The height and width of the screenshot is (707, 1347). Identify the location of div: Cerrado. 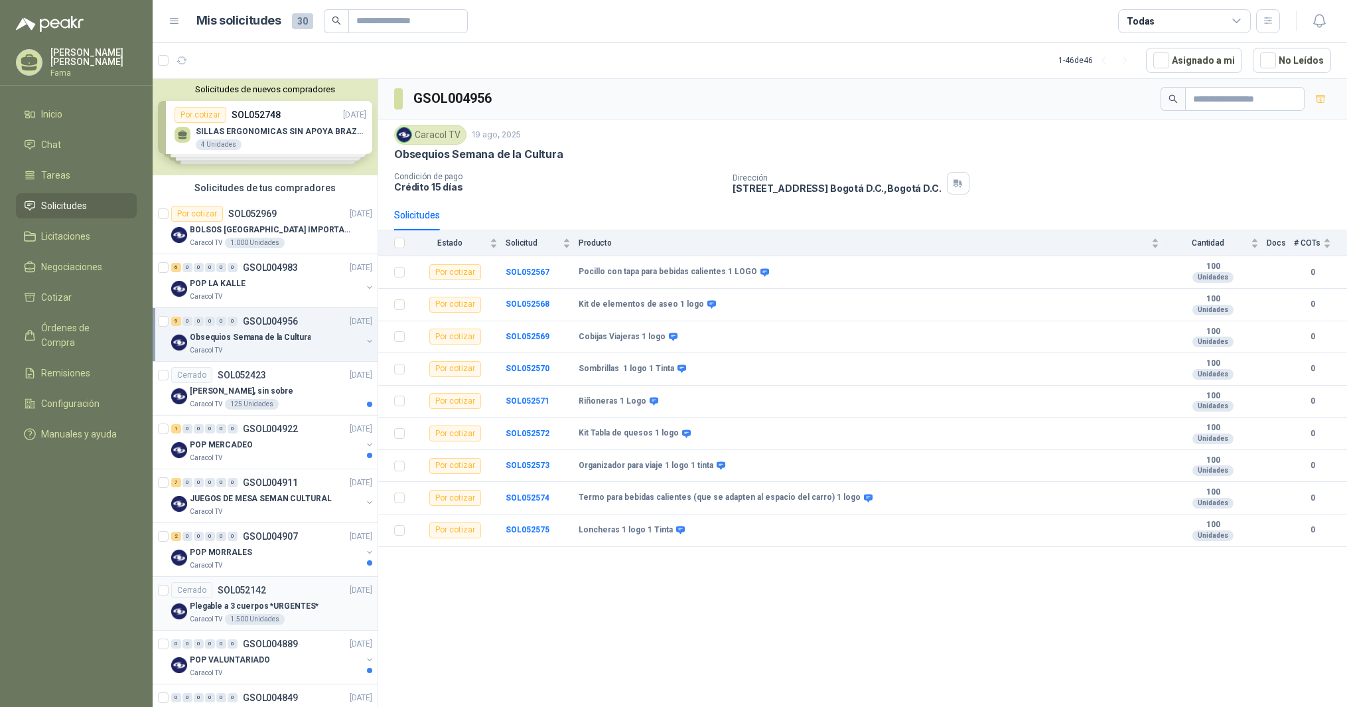
(192, 590).